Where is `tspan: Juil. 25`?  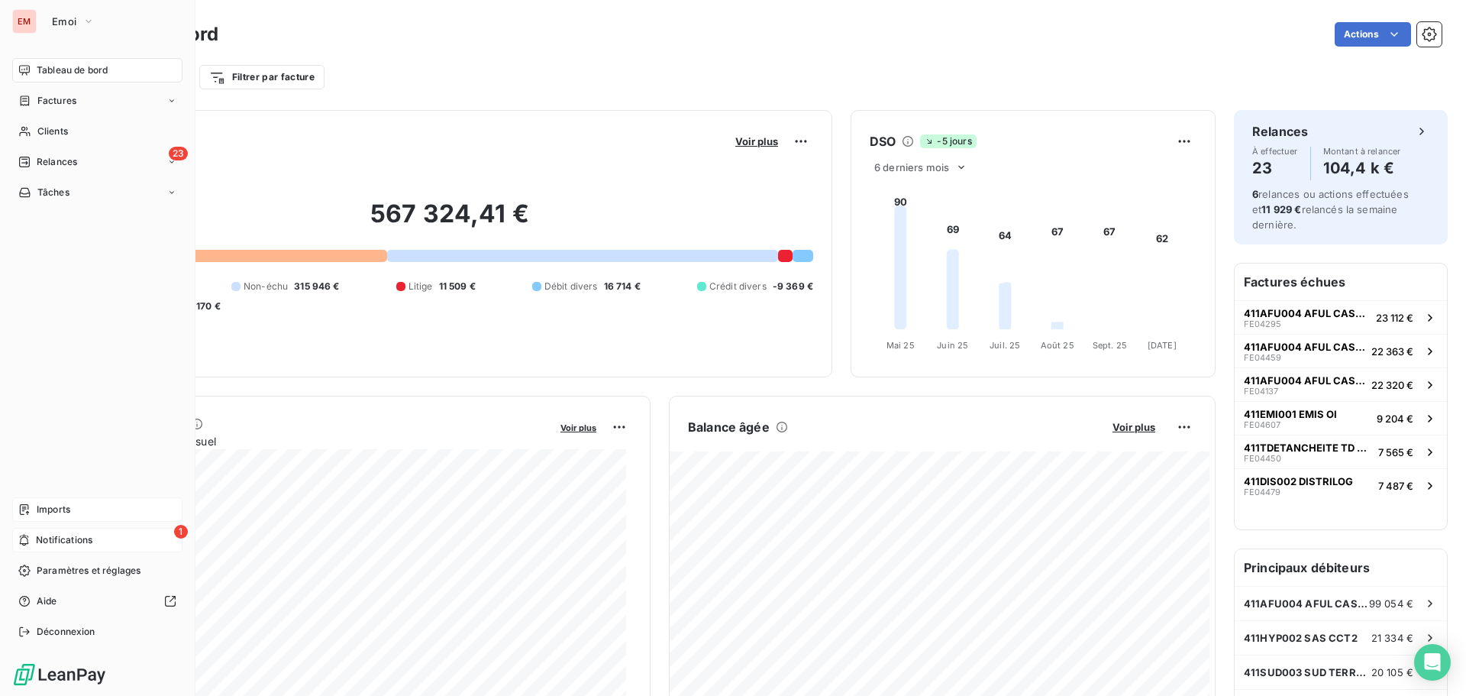
tspan: Juil. 25 is located at coordinates (1005, 345).